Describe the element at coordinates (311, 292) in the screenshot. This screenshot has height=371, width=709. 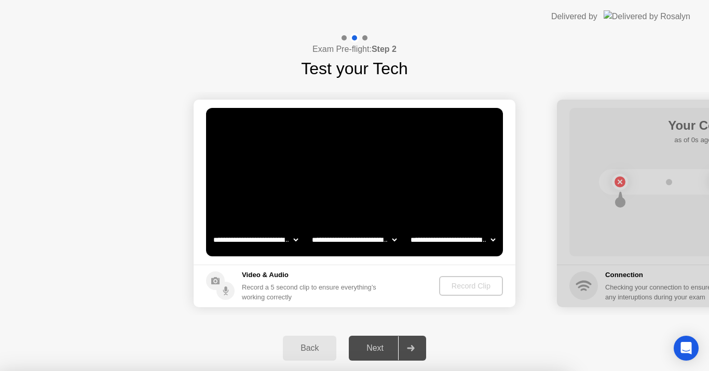
I see `div: Record a 5 second clip to ensure everything’s working correctly` at that location.